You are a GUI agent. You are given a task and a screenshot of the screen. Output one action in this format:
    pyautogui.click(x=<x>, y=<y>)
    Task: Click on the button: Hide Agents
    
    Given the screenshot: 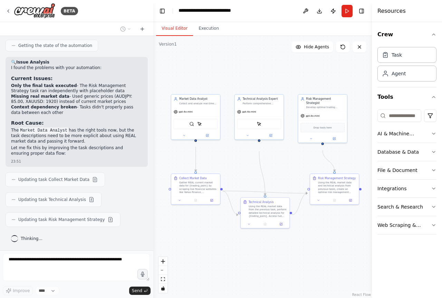 What is the action you would take?
    pyautogui.click(x=312, y=47)
    